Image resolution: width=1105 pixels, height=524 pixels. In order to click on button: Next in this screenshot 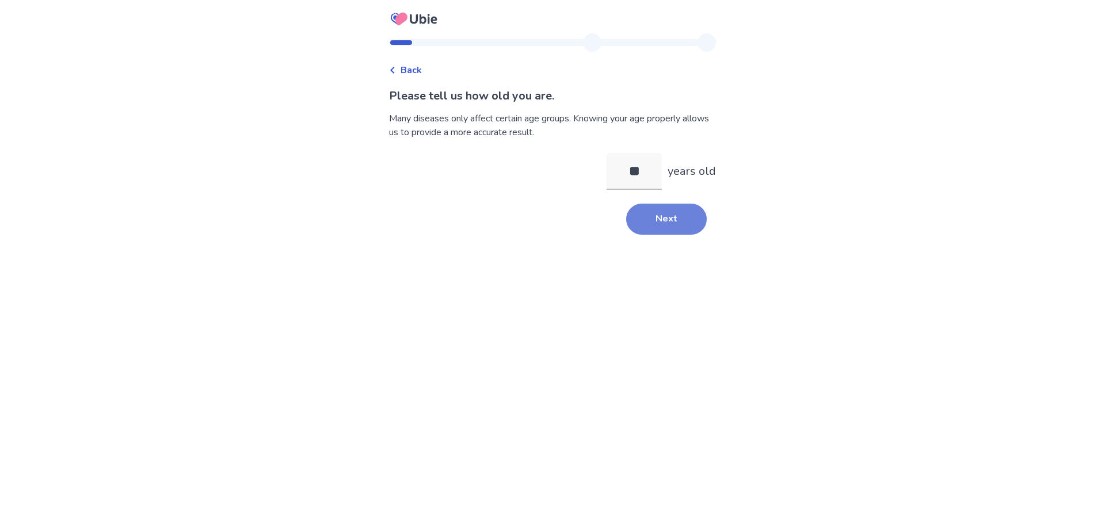, I will do `click(666, 219)`.